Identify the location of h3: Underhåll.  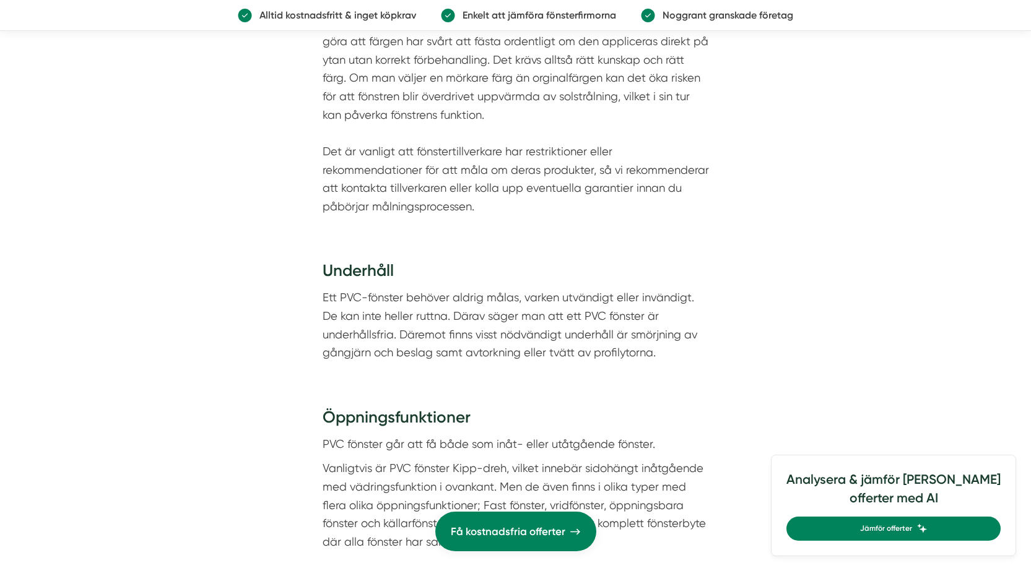
(516, 274).